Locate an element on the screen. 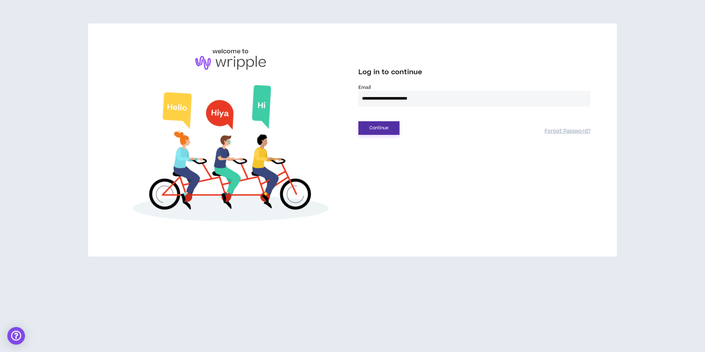  span: Log in to continue is located at coordinates (390, 72).